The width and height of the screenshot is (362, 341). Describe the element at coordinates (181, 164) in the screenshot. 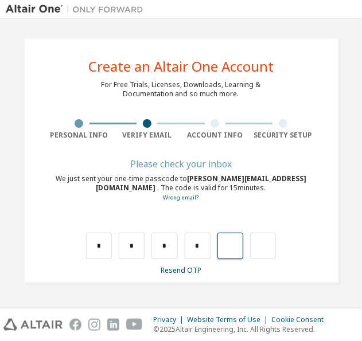

I see `div: Please check your inbox` at that location.